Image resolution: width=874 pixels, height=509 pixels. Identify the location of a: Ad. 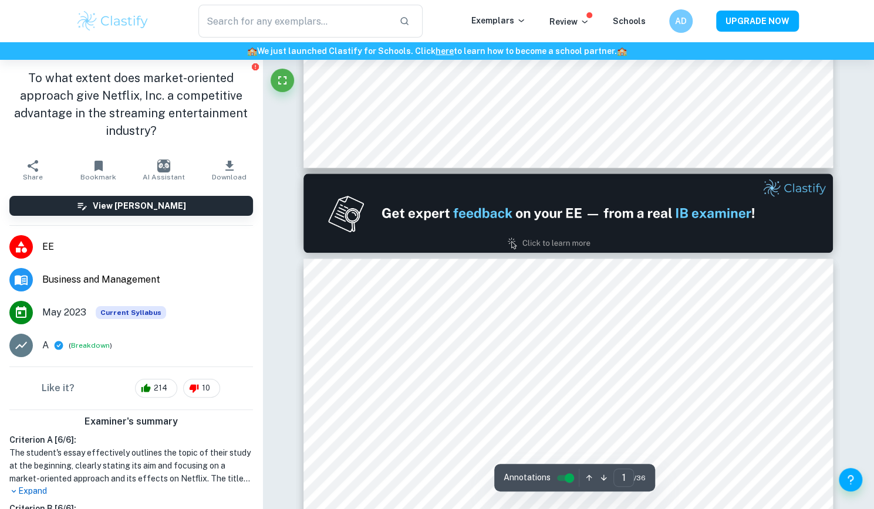
(568, 213).